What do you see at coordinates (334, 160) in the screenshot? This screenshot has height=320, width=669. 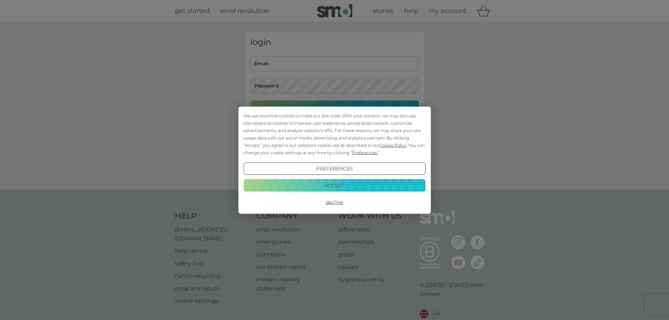 I see `div: Cookie Consent Prompt` at bounding box center [334, 160].